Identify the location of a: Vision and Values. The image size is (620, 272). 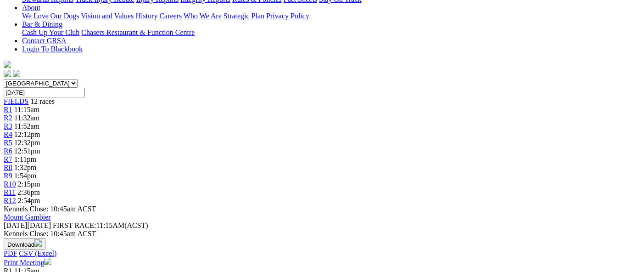
(107, 16).